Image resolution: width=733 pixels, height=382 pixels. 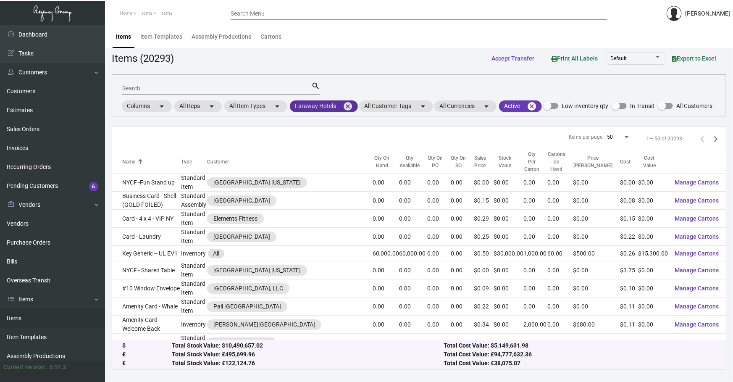 I want to click on td: $500.00, so click(x=597, y=253).